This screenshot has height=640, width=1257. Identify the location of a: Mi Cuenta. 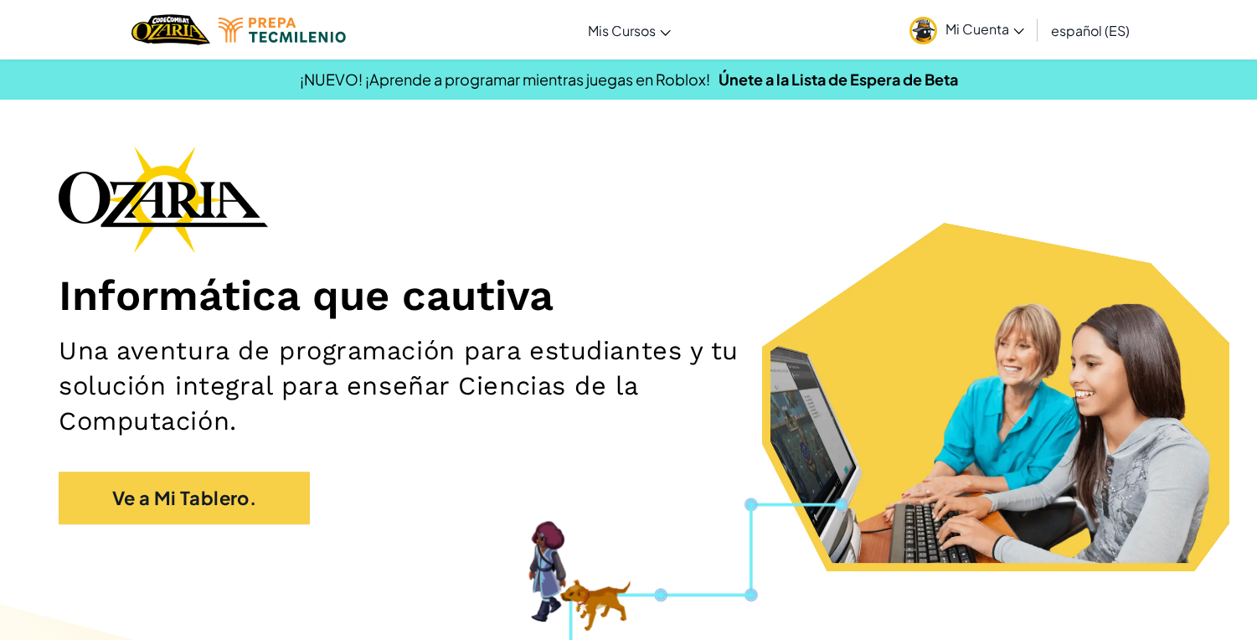
(967, 29).